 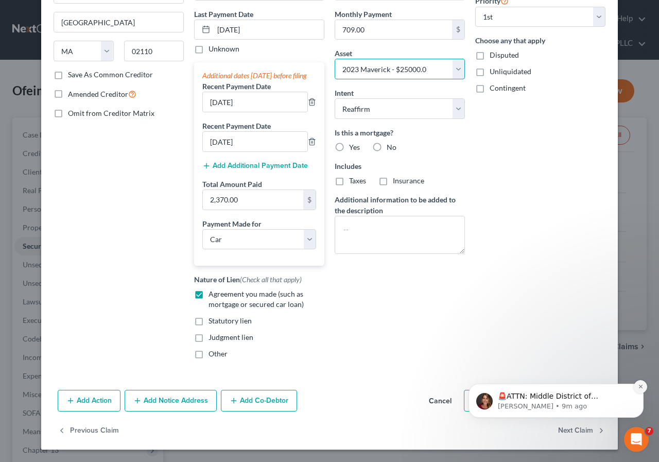 I want to click on button: Add Additional Payment Date, so click(x=255, y=166).